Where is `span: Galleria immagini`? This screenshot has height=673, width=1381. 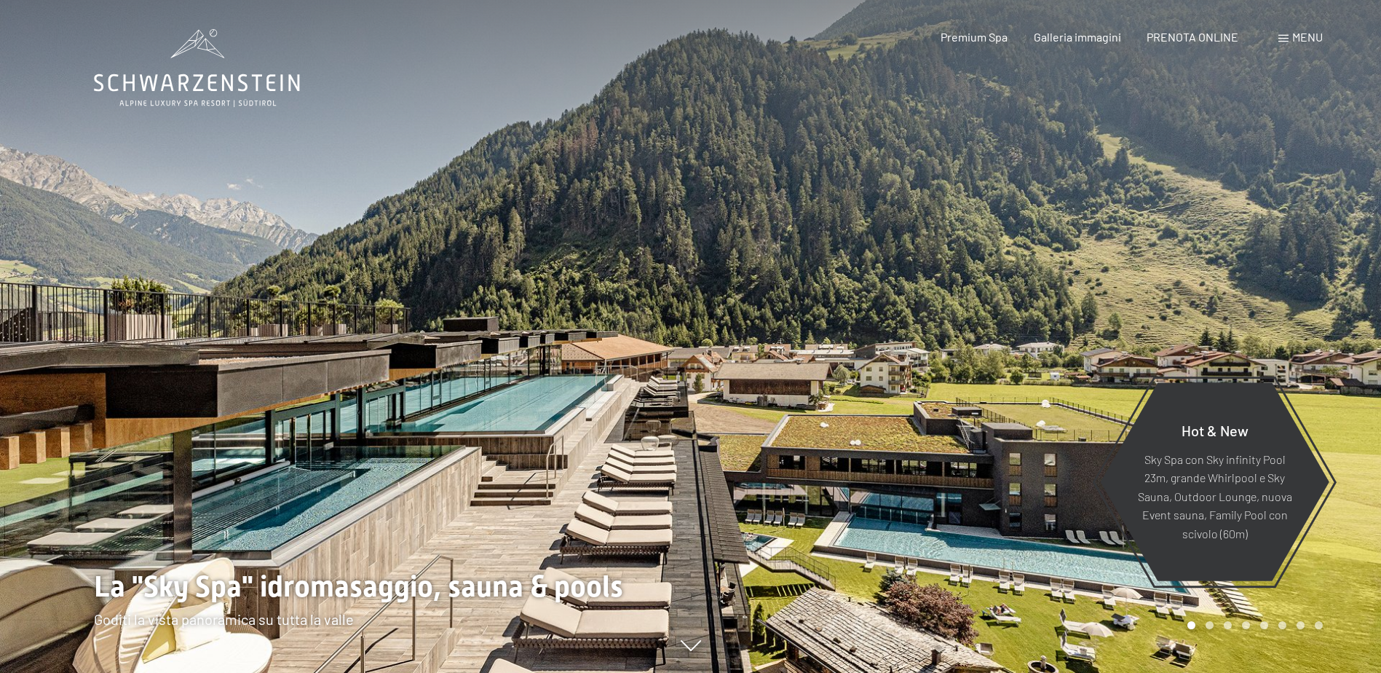
span: Galleria immagini is located at coordinates (1077, 36).